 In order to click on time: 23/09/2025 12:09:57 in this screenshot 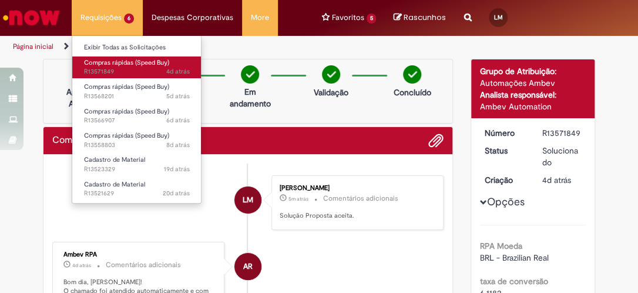, I will do `click(178, 144)`.